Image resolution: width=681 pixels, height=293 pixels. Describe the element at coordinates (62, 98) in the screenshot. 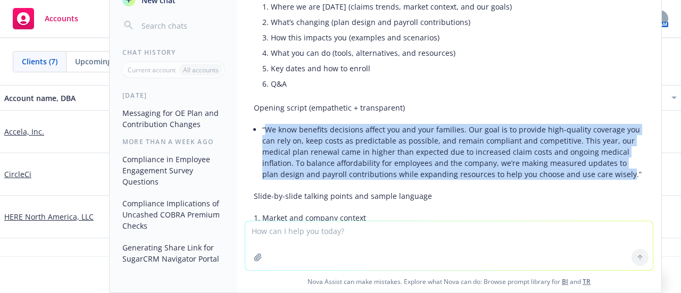

I see `div: Account name, DBA` at that location.